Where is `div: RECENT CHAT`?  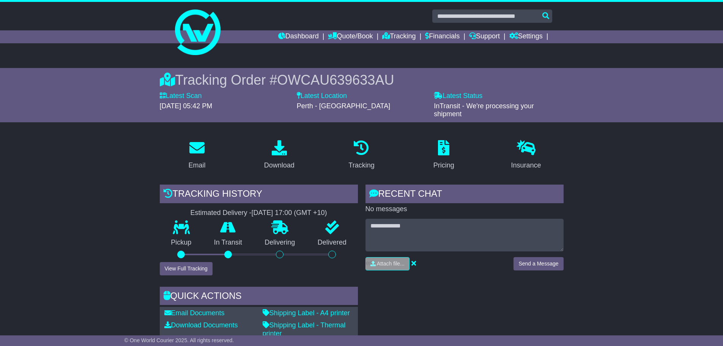 div: RECENT CHAT is located at coordinates (465, 195).